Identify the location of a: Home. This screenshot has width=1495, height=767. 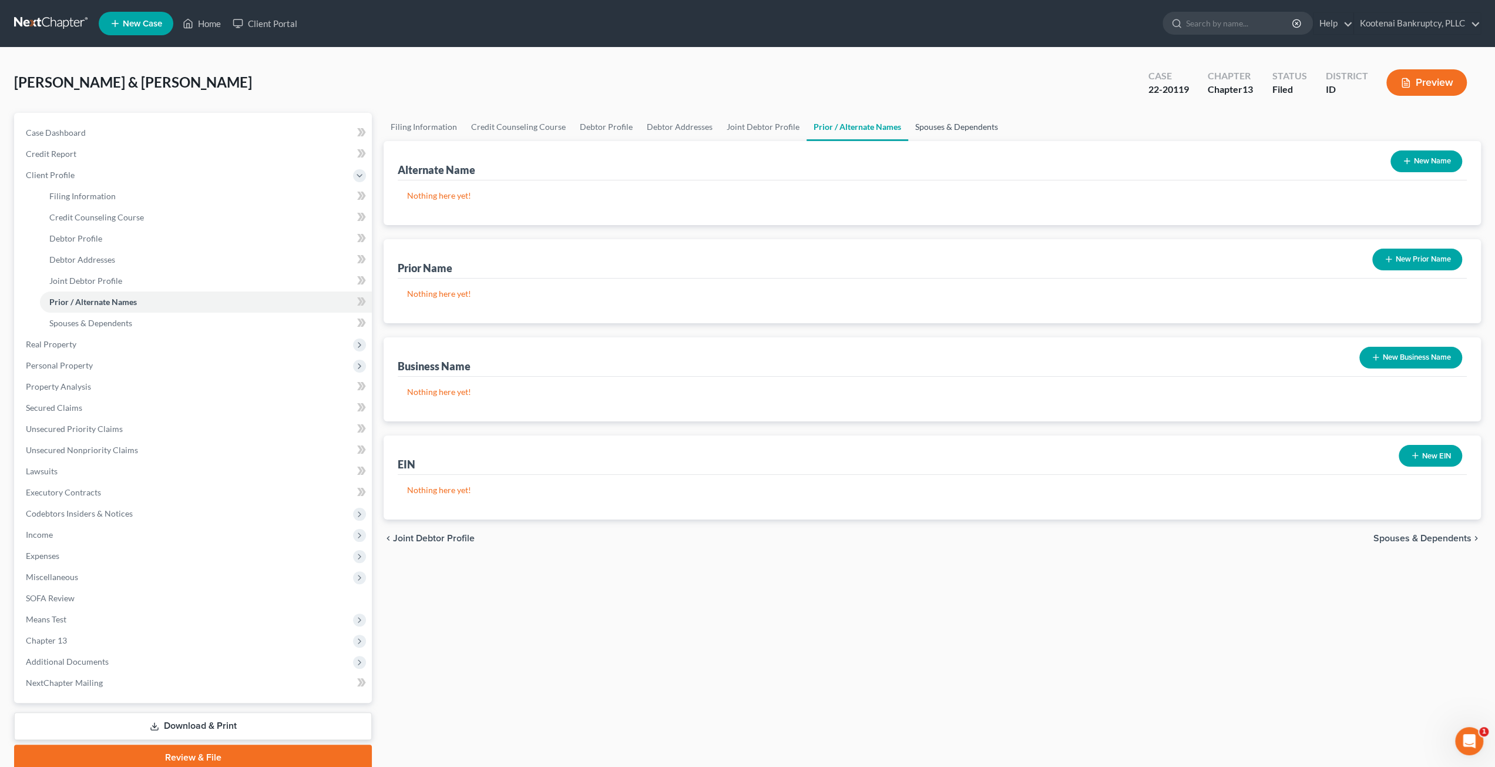
(201, 23).